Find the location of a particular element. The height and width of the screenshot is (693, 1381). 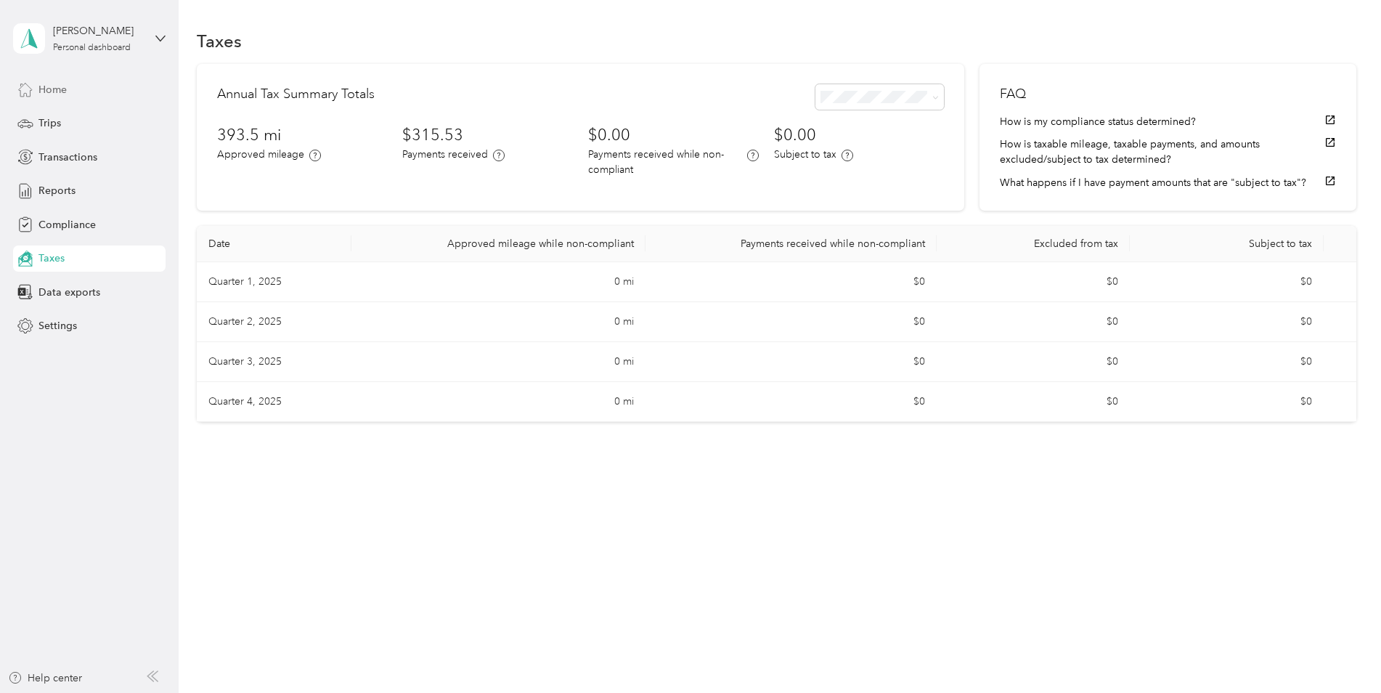

div: Help center is located at coordinates (45, 677).